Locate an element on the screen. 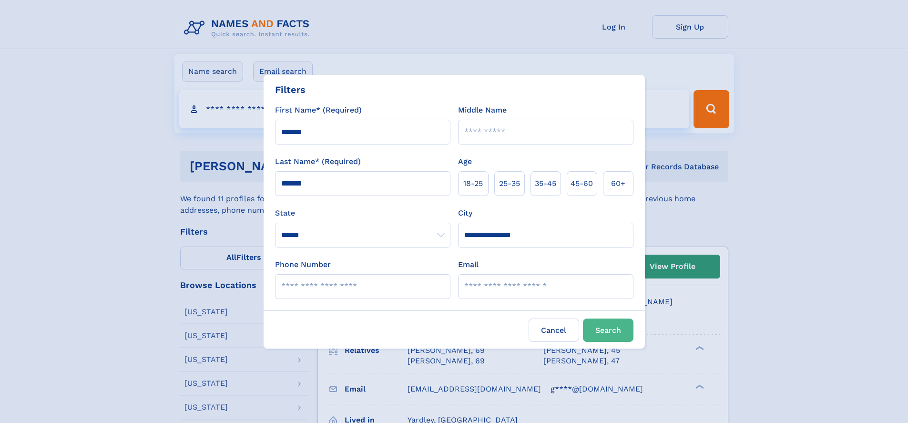 The image size is (908, 423). label: Email is located at coordinates (468, 265).